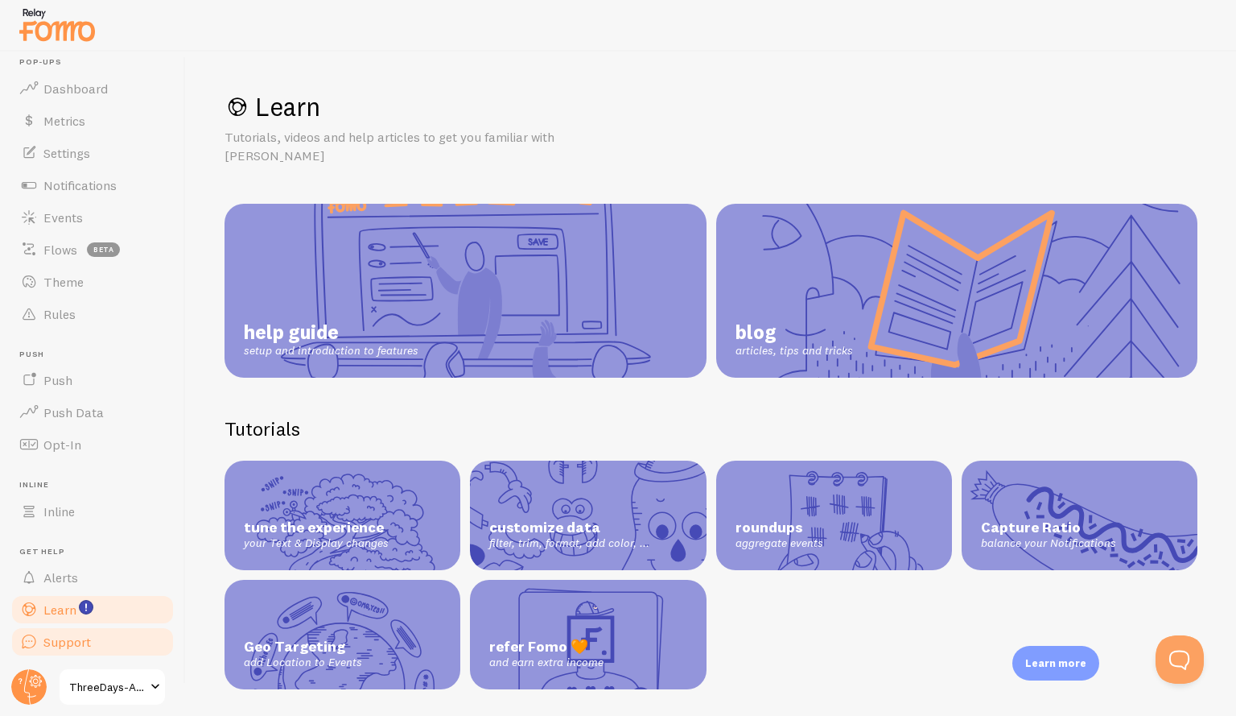  What do you see at coordinates (465, 291) in the screenshot?
I see `a: help guide setup and introduction to features` at bounding box center [465, 291].